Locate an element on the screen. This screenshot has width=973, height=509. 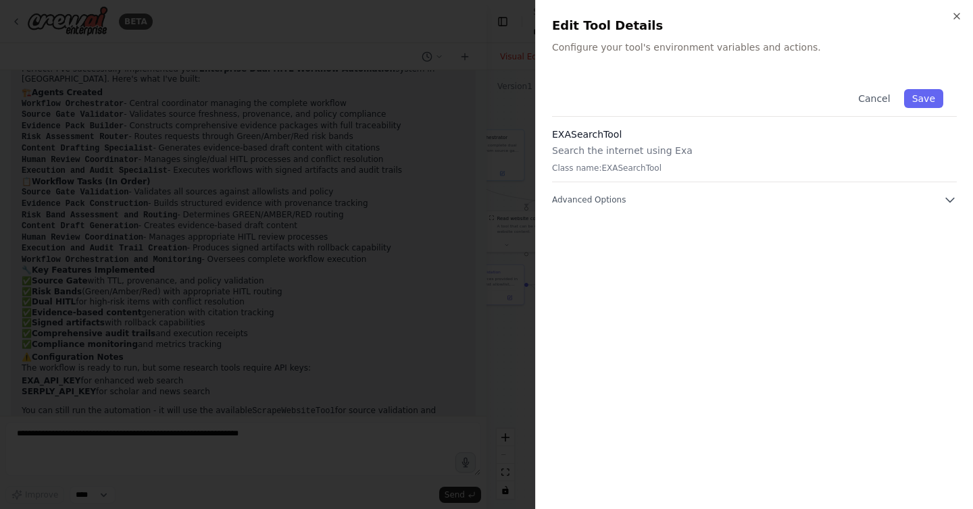
button: Save is located at coordinates (923, 99).